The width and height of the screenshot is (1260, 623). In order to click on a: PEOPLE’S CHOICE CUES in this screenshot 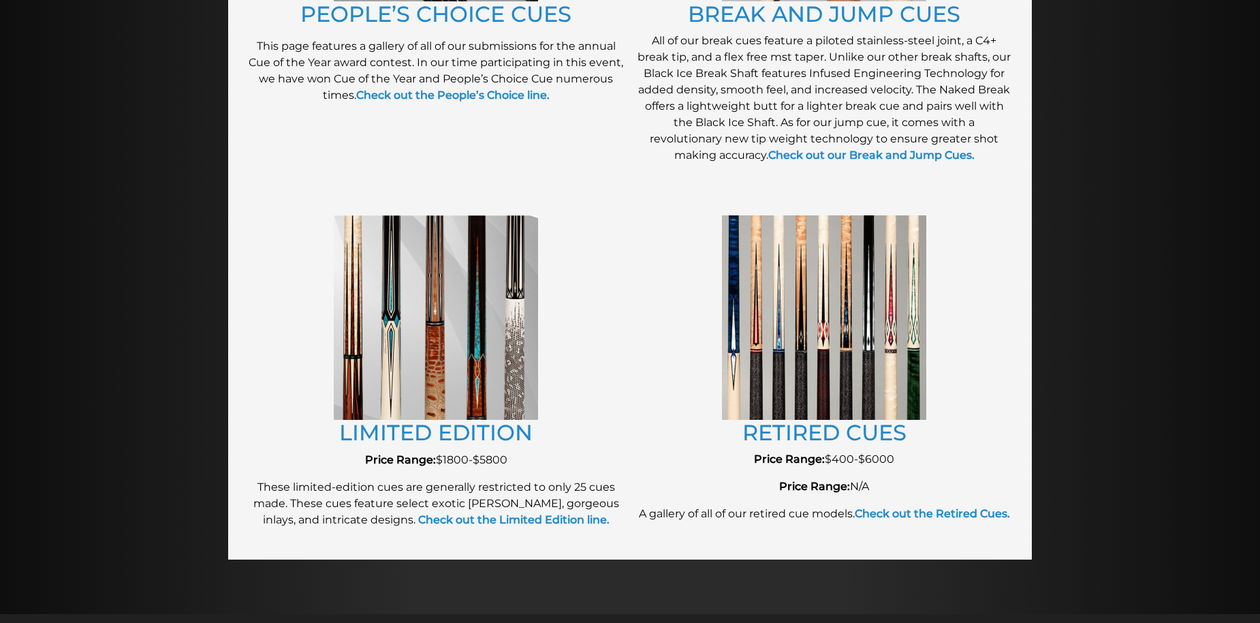, I will do `click(436, 14)`.